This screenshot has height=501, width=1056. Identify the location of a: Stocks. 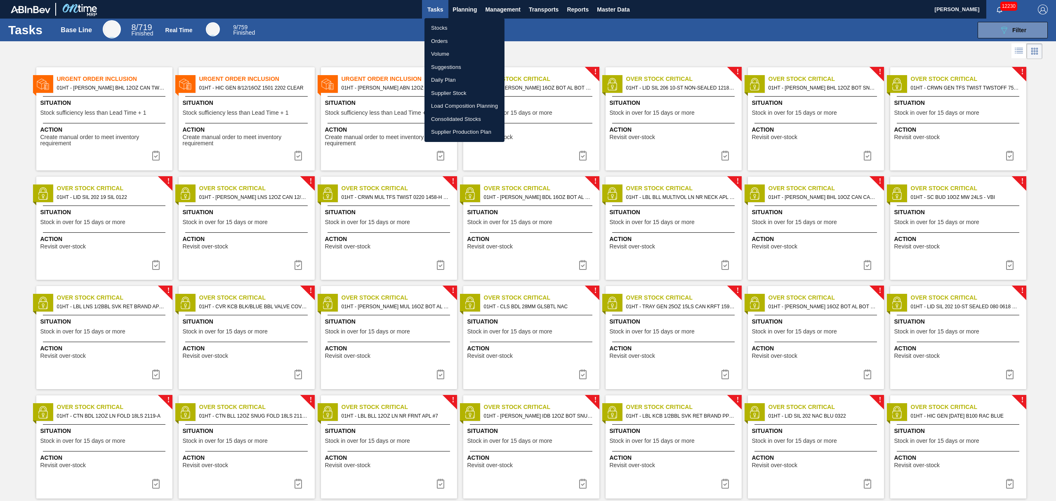
(465, 28).